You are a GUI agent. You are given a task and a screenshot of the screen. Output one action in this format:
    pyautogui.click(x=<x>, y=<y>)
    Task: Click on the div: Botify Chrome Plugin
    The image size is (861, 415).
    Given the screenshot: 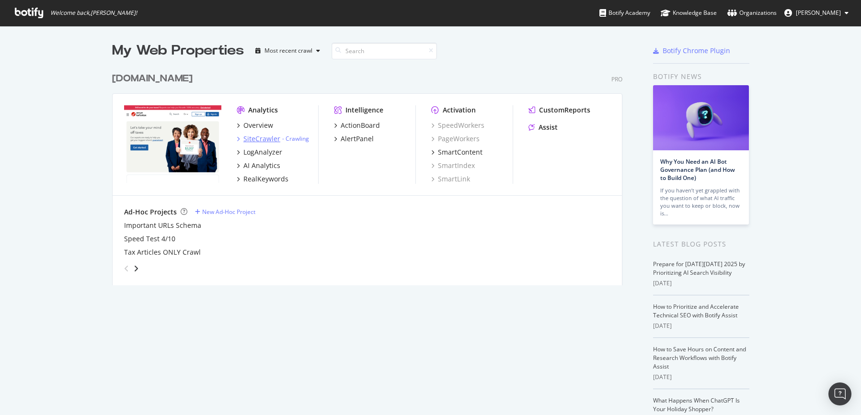 What is the action you would take?
    pyautogui.click(x=696, y=51)
    